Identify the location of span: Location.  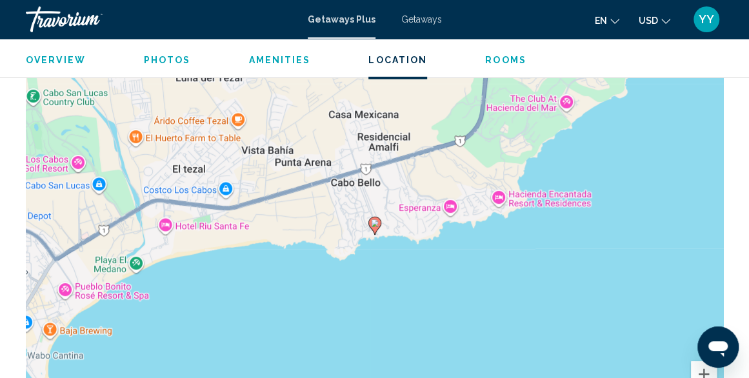
(398, 60).